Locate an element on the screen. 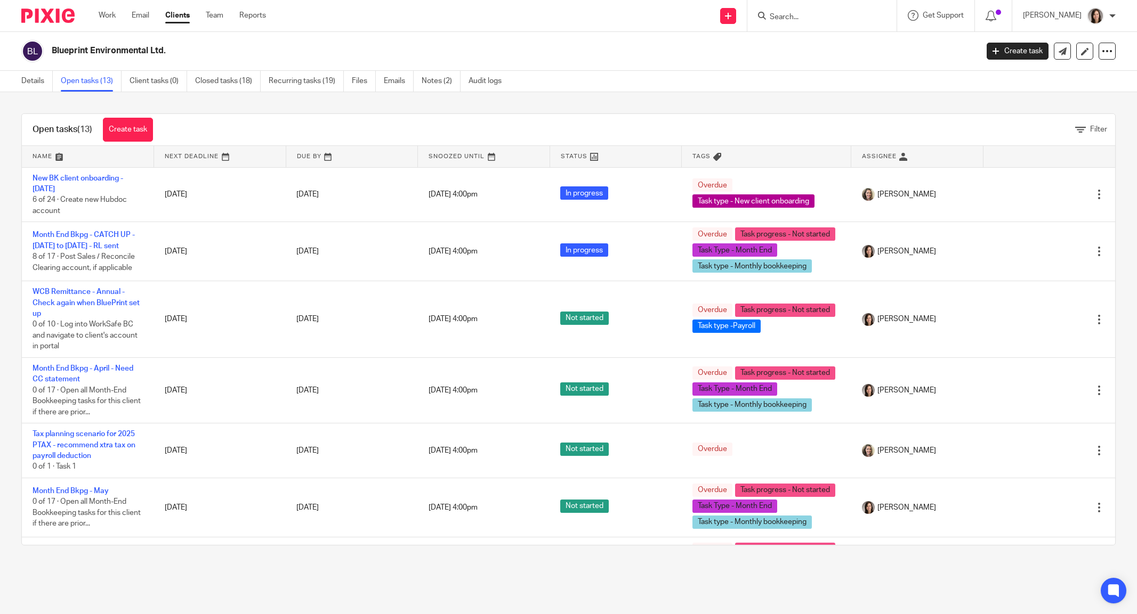 This screenshot has height=614, width=1137. a: Tax planning scenario for 2025 PTAX - recommend xtra tax on payroll deduction is located at coordinates (84, 445).